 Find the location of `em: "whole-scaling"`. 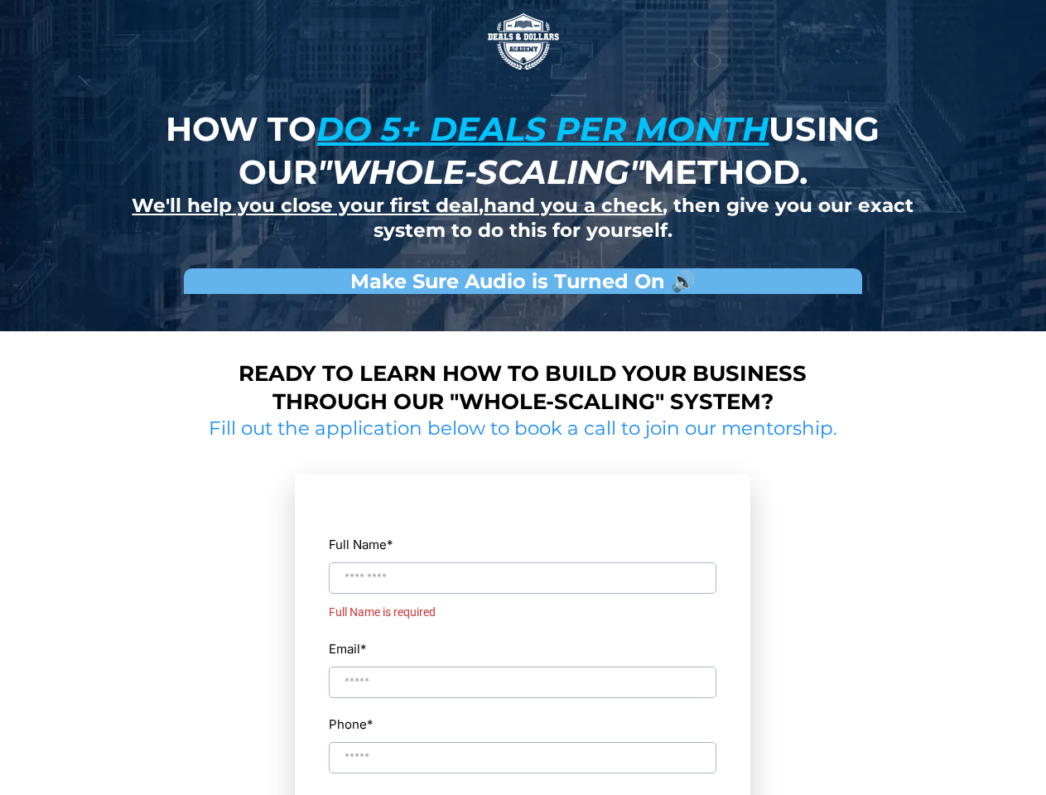

em: "whole-scaling" is located at coordinates (480, 171).